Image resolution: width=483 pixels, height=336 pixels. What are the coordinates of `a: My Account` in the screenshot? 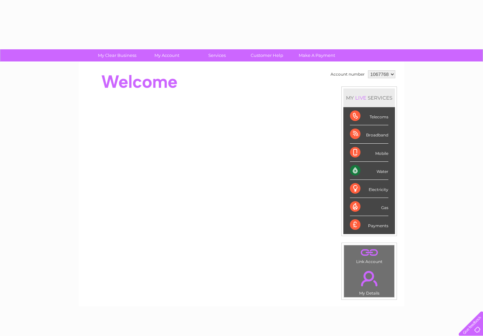 It's located at (167, 55).